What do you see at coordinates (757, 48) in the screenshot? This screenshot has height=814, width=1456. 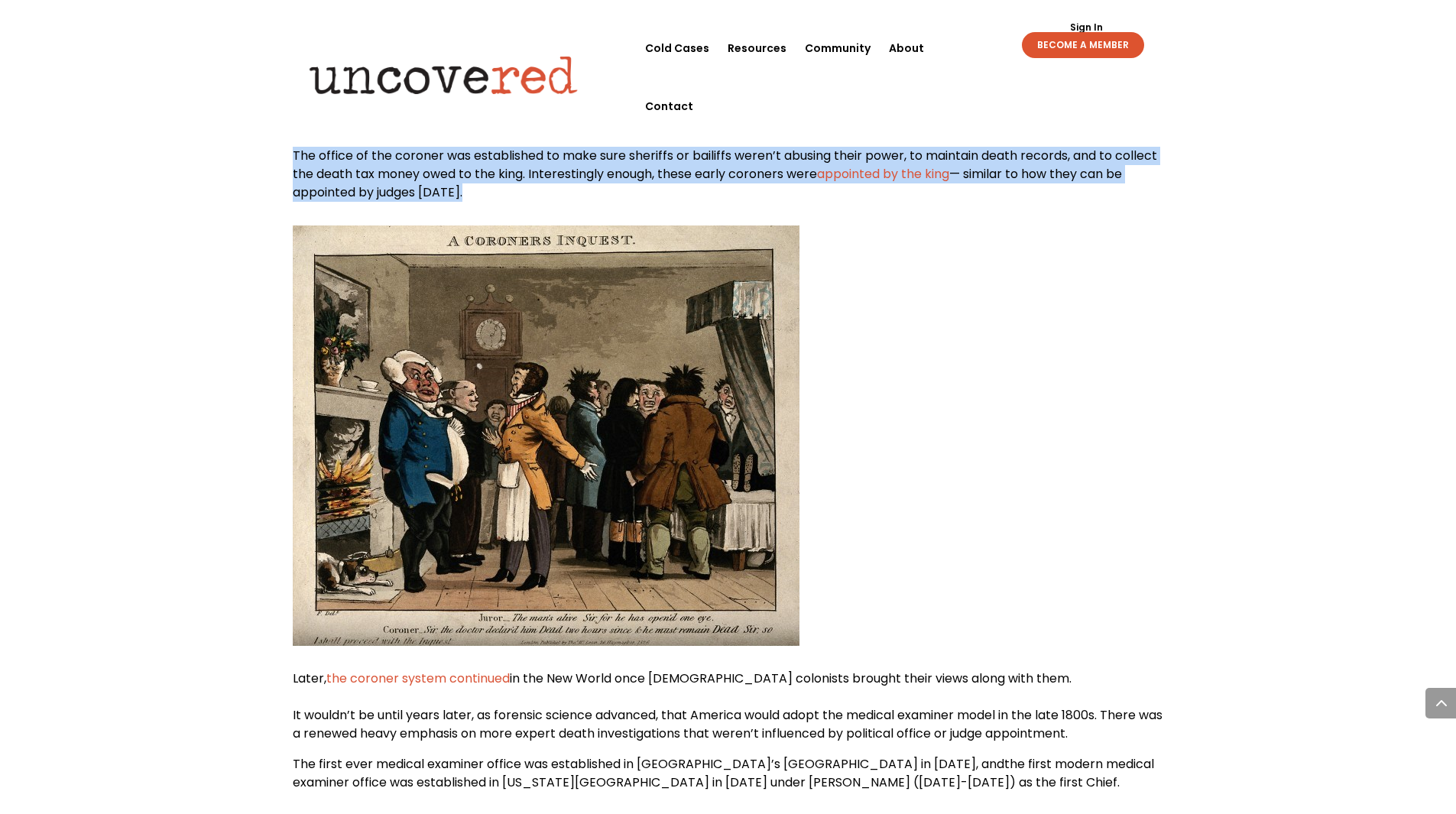 I see `a: Resources` at bounding box center [757, 48].